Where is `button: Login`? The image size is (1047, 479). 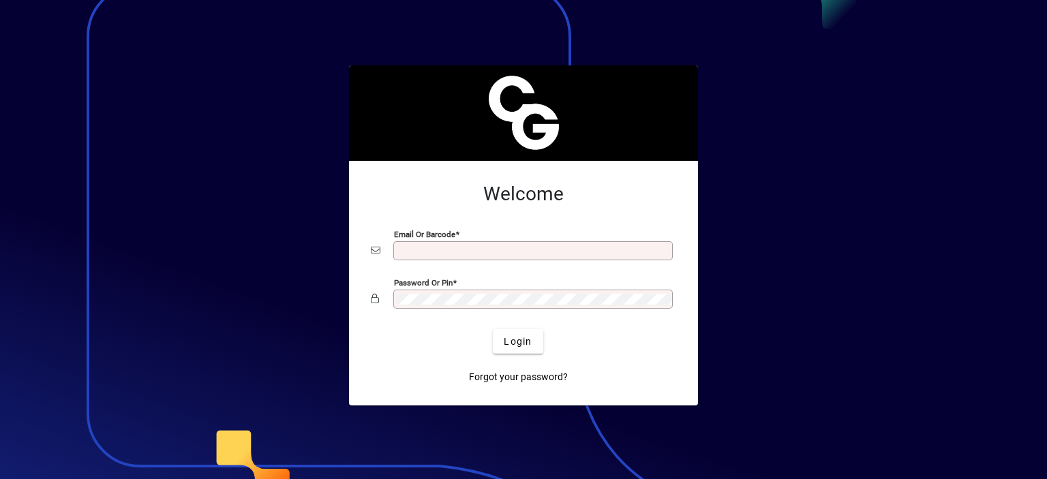
button: Login is located at coordinates (517, 341).